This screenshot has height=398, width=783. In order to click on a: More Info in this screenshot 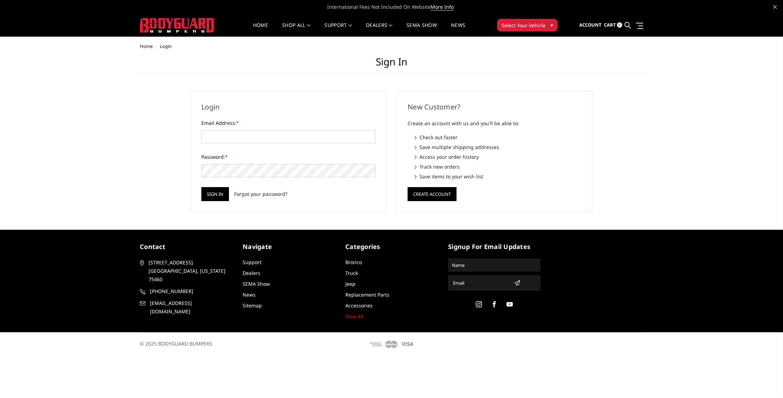, I will do `click(442, 7)`.